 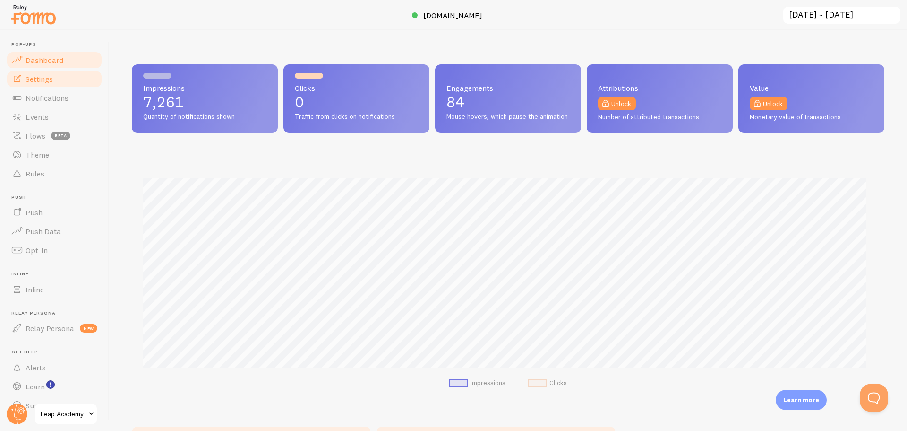 What do you see at coordinates (43, 231) in the screenshot?
I see `span: Push Data` at bounding box center [43, 231].